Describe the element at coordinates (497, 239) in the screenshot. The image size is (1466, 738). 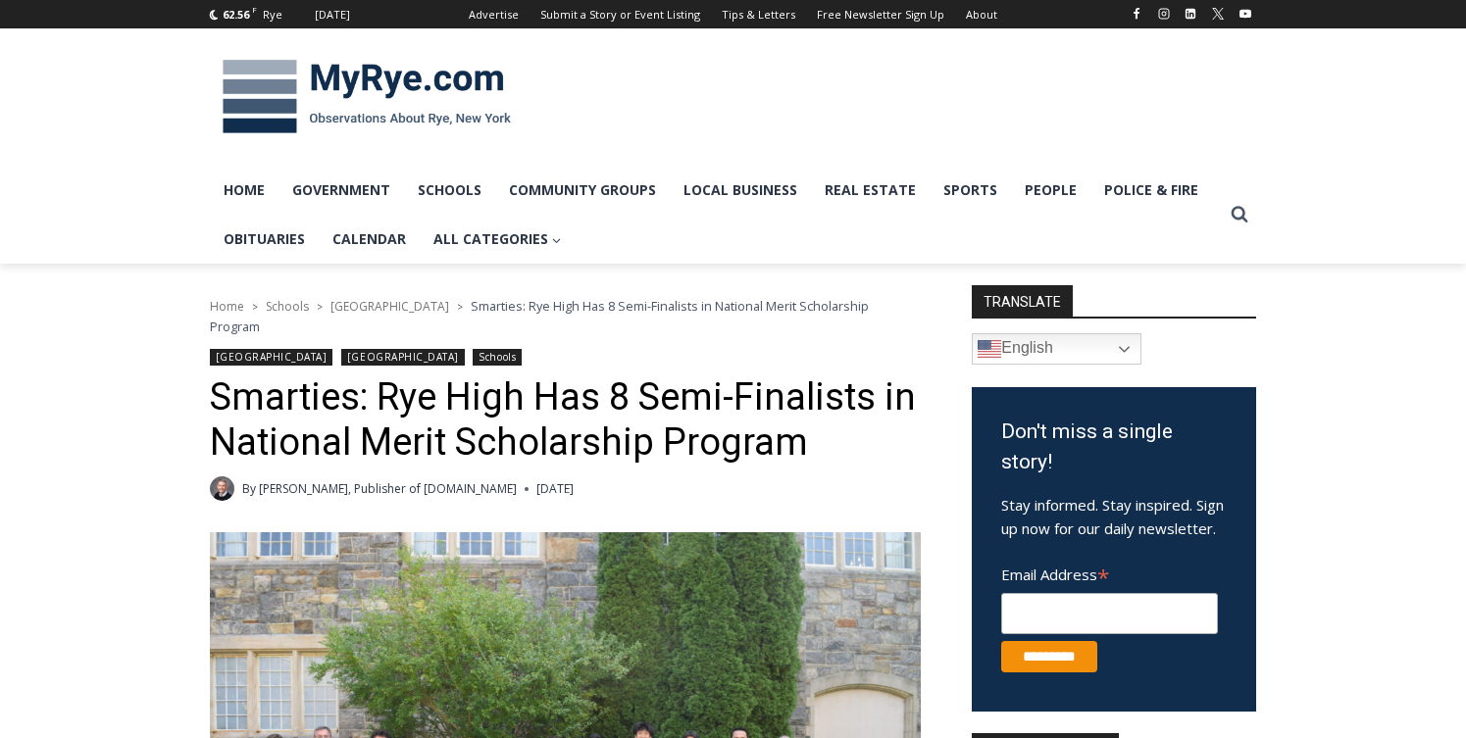
I see `a: All Categories` at that location.